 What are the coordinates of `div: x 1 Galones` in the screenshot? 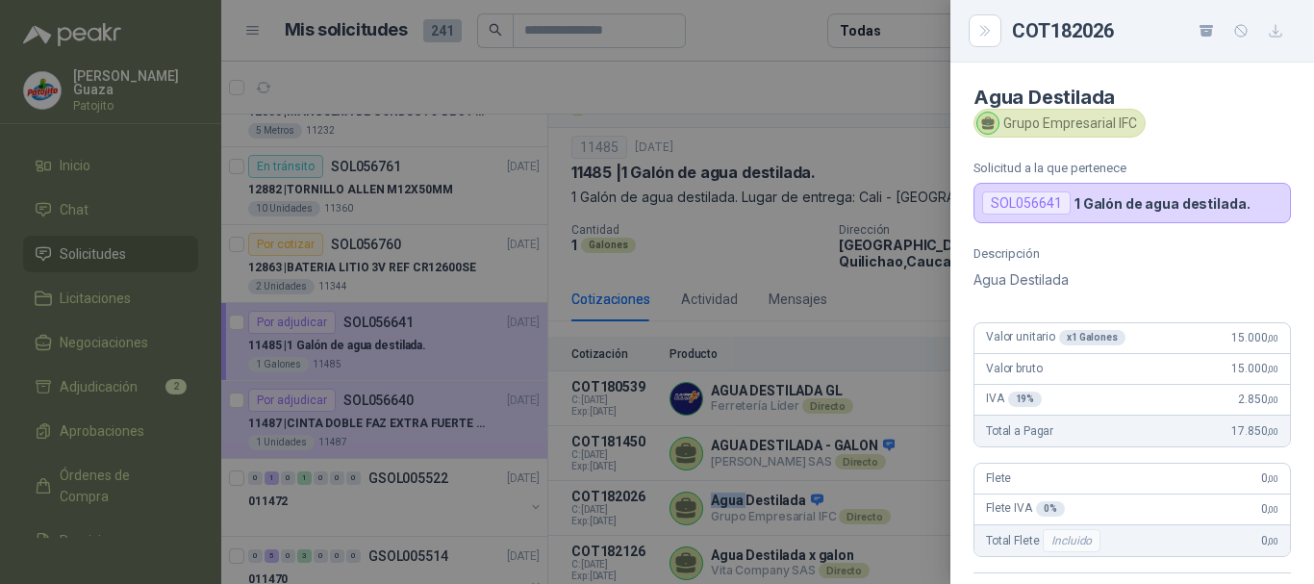 It's located at (1091, 338).